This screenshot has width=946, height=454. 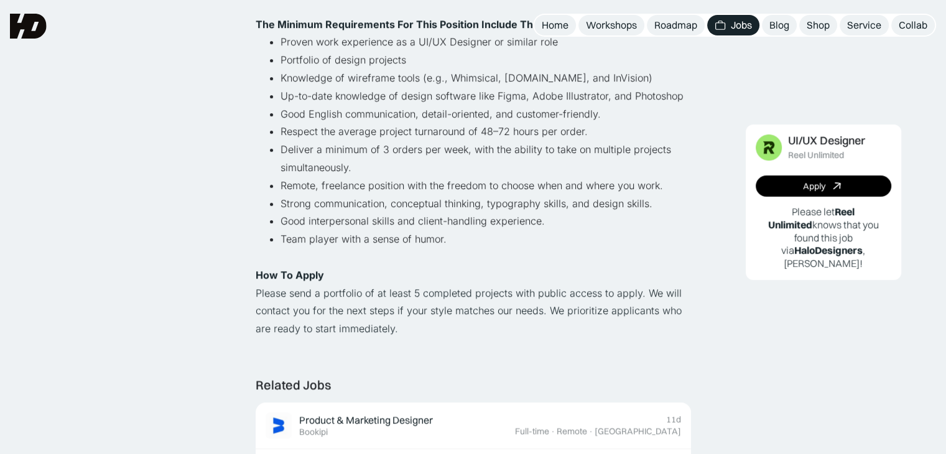 I want to click on div: Jobs, so click(x=741, y=25).